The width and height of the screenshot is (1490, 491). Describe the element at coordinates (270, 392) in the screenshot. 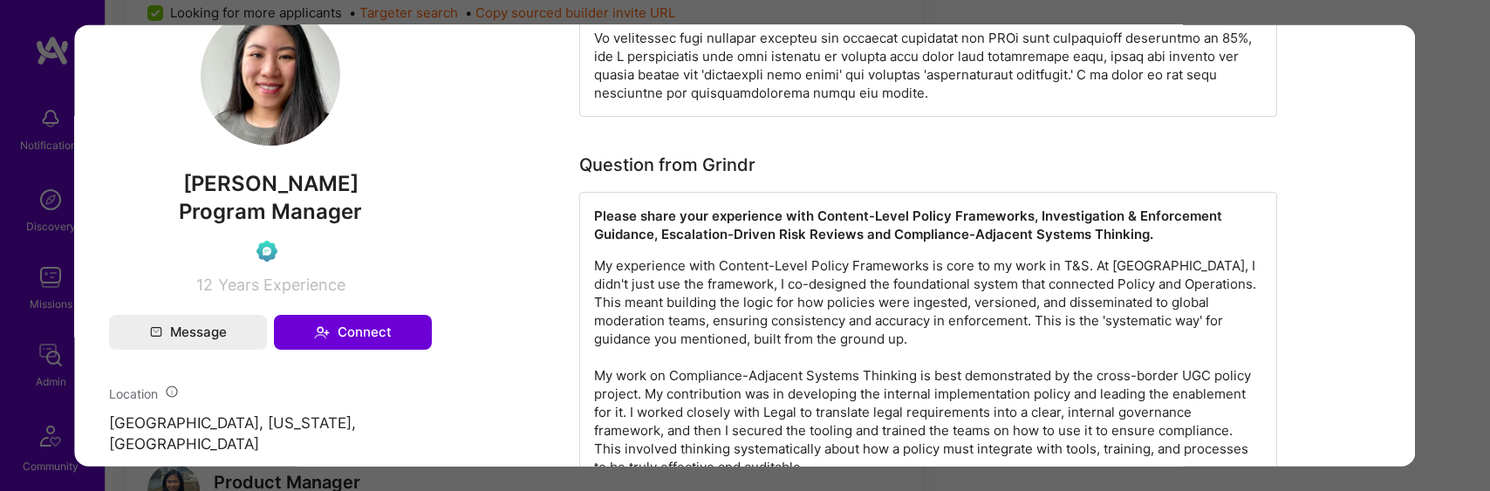

I see `div: Location` at that location.